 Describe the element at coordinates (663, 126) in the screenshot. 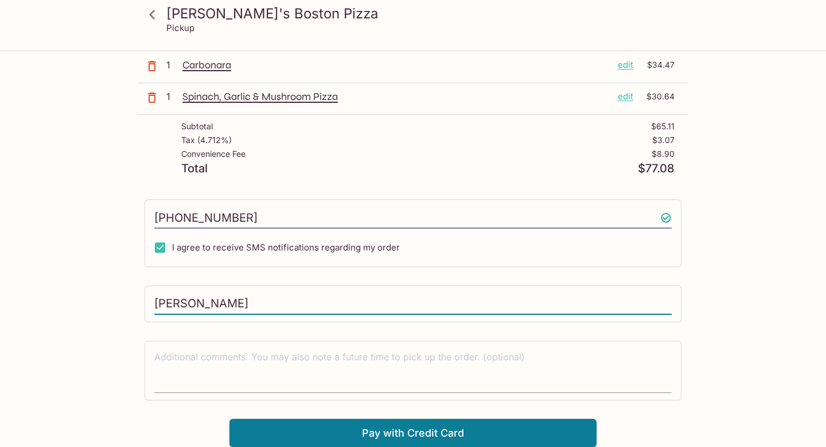

I see `p: $65.11` at that location.